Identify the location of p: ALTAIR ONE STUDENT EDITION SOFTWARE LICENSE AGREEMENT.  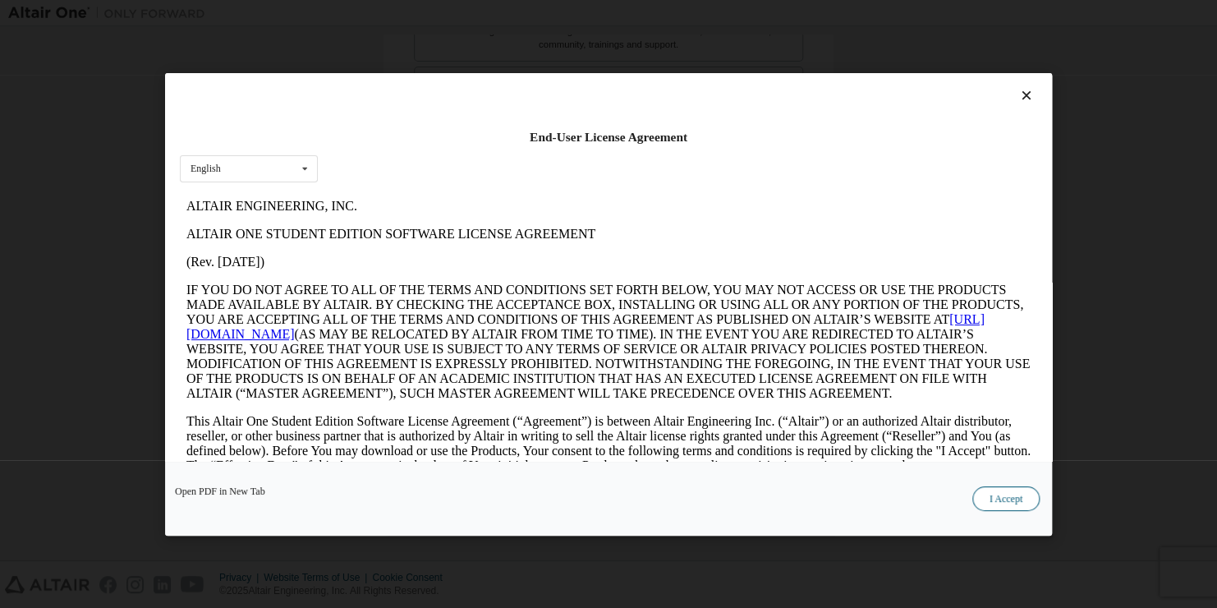
(429, 42).